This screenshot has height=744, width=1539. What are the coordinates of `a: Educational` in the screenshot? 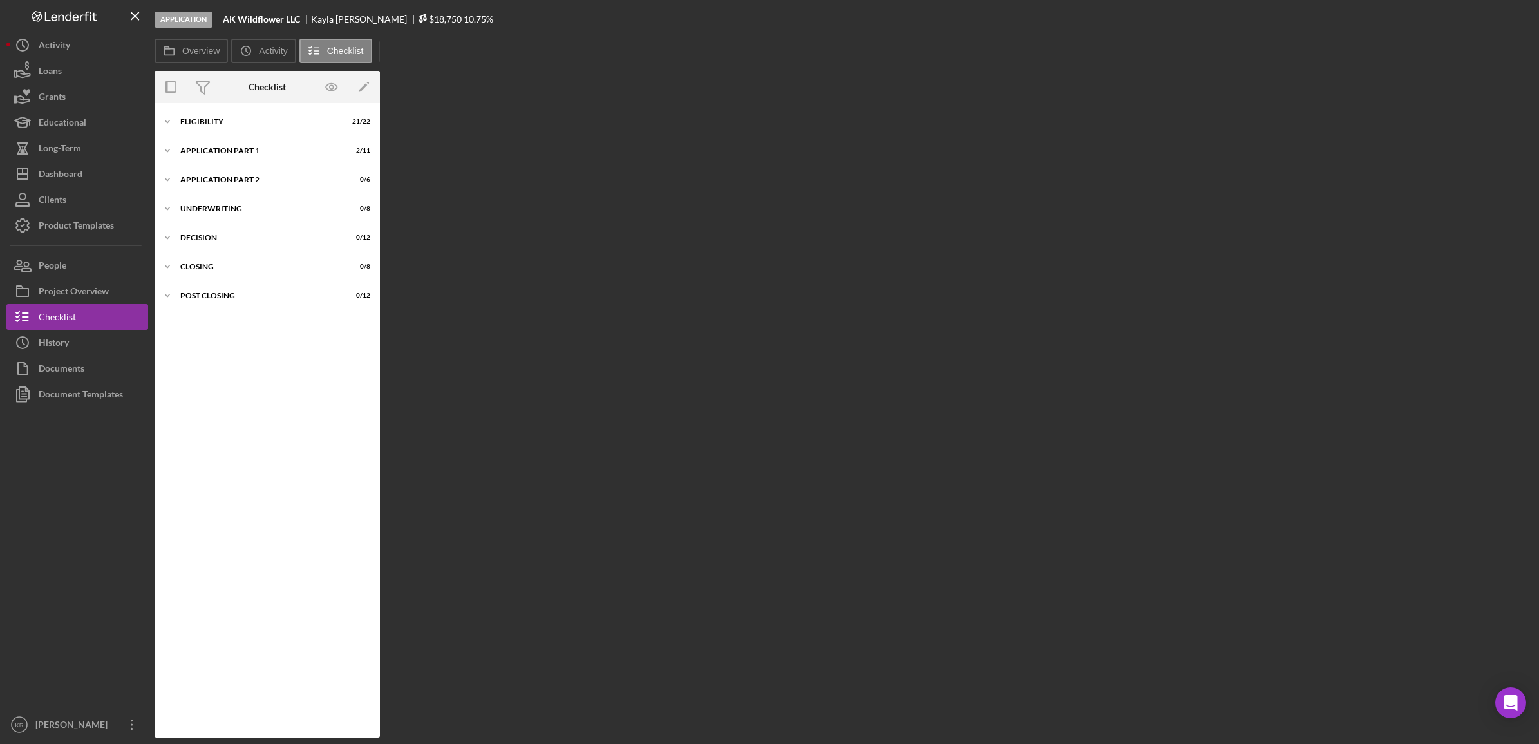 It's located at (77, 122).